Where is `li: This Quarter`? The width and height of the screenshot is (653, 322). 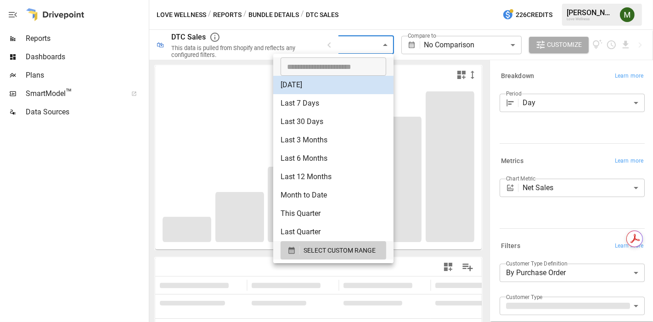
li: This Quarter is located at coordinates (333, 213).